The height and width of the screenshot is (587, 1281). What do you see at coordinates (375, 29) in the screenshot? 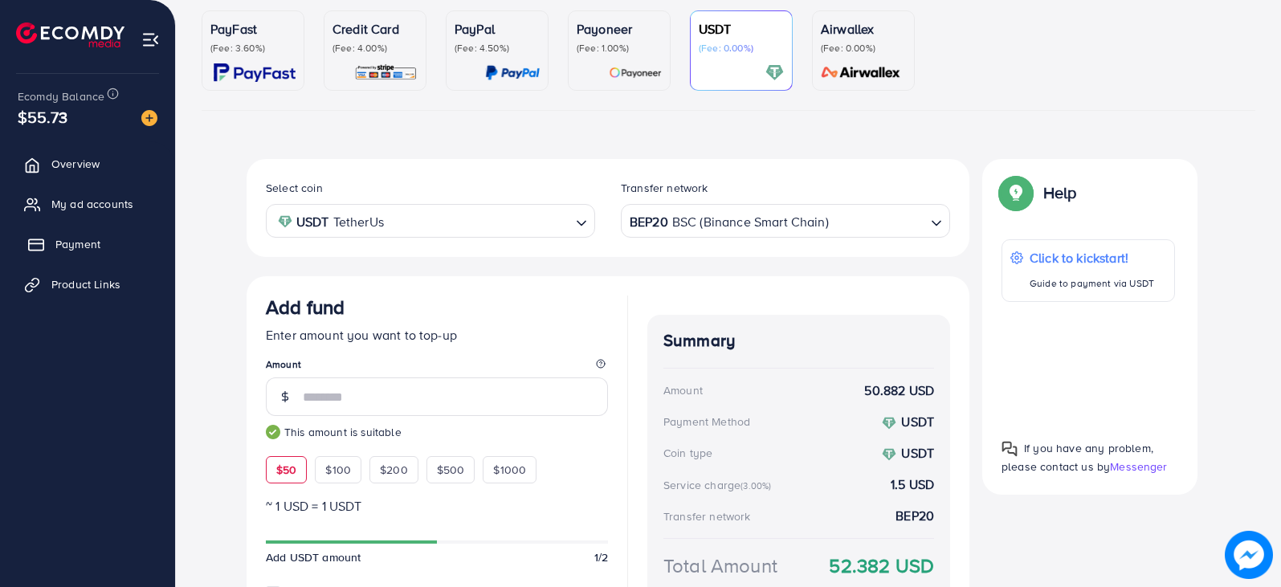
I see `p: Credit Card` at bounding box center [375, 29].